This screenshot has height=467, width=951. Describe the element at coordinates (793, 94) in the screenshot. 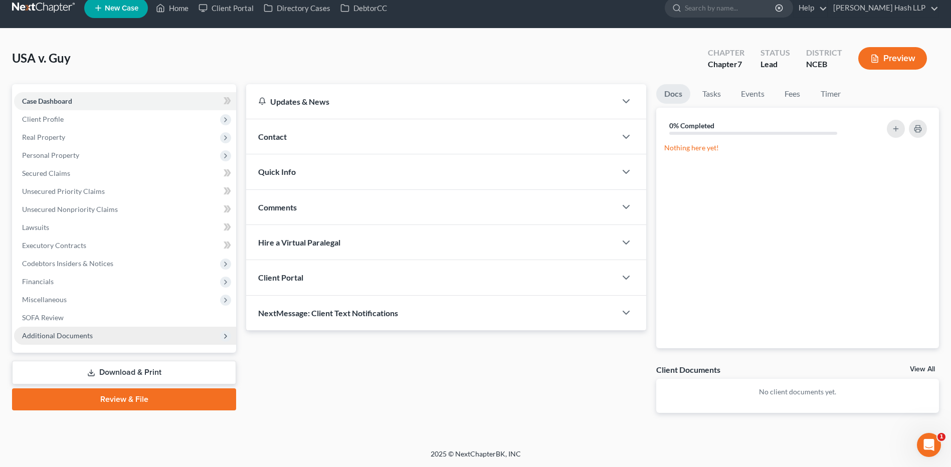

I see `a: Fees` at that location.